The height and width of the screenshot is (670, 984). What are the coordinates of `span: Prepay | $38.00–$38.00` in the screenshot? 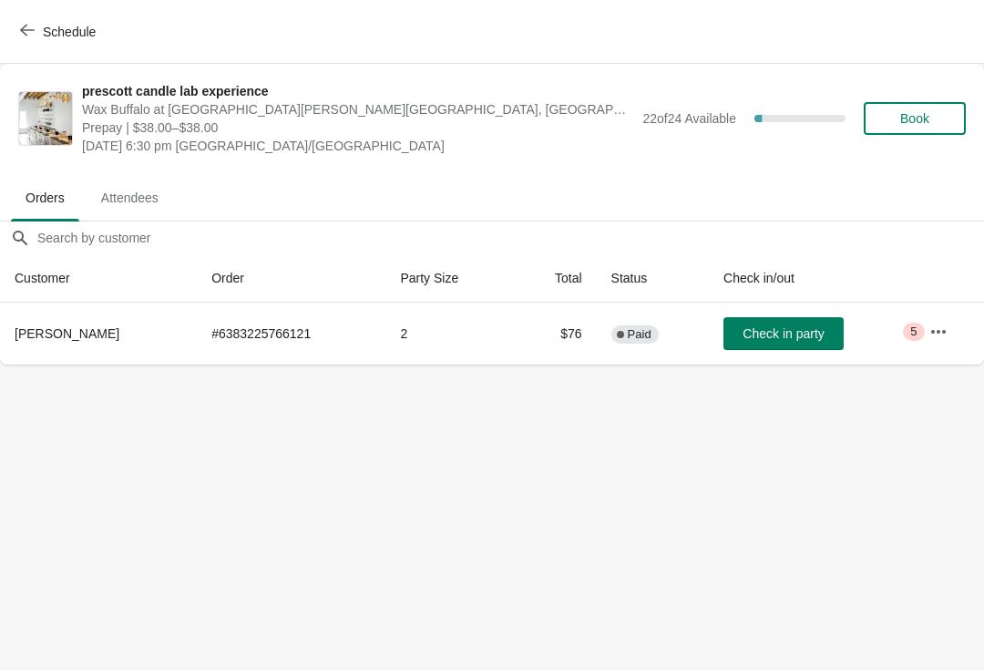 It's located at (357, 128).